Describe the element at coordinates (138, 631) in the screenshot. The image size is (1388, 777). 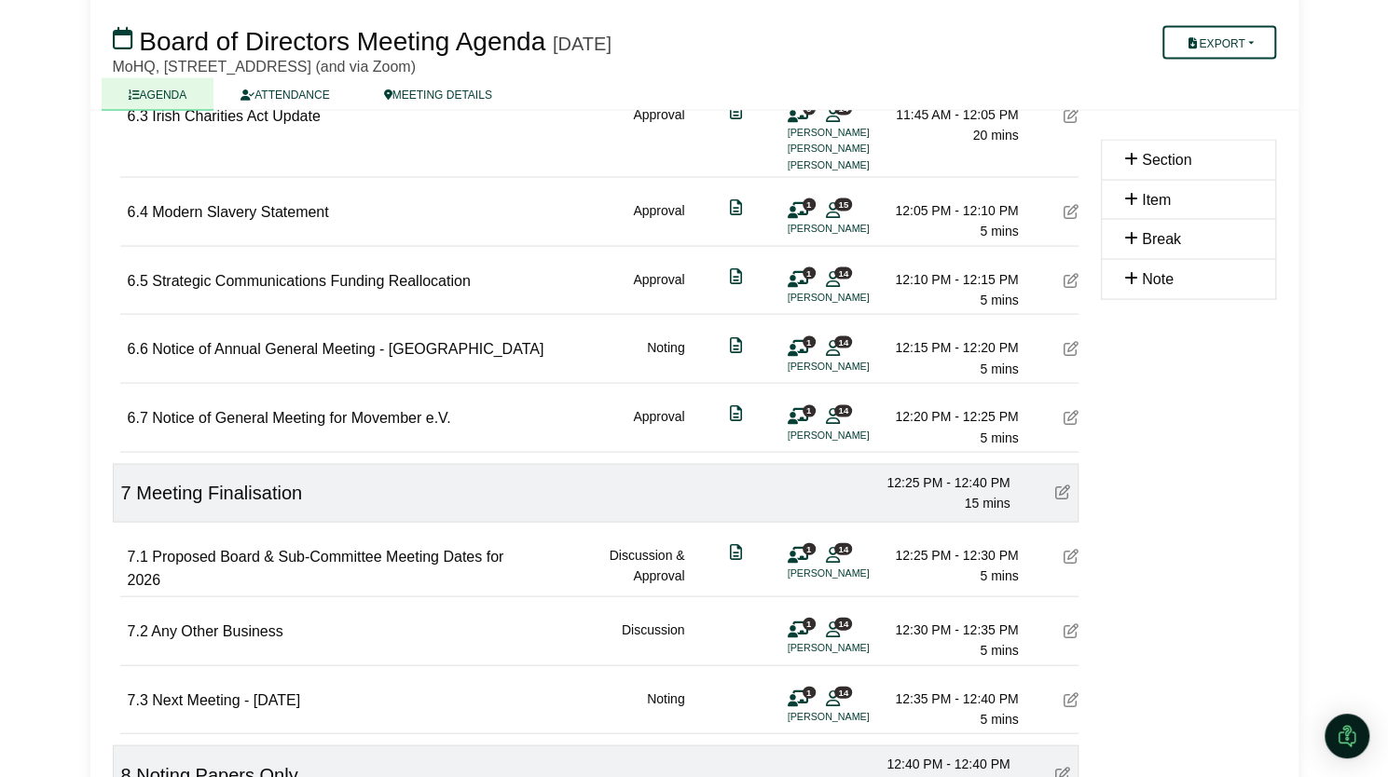
I see `span: 7.2` at that location.